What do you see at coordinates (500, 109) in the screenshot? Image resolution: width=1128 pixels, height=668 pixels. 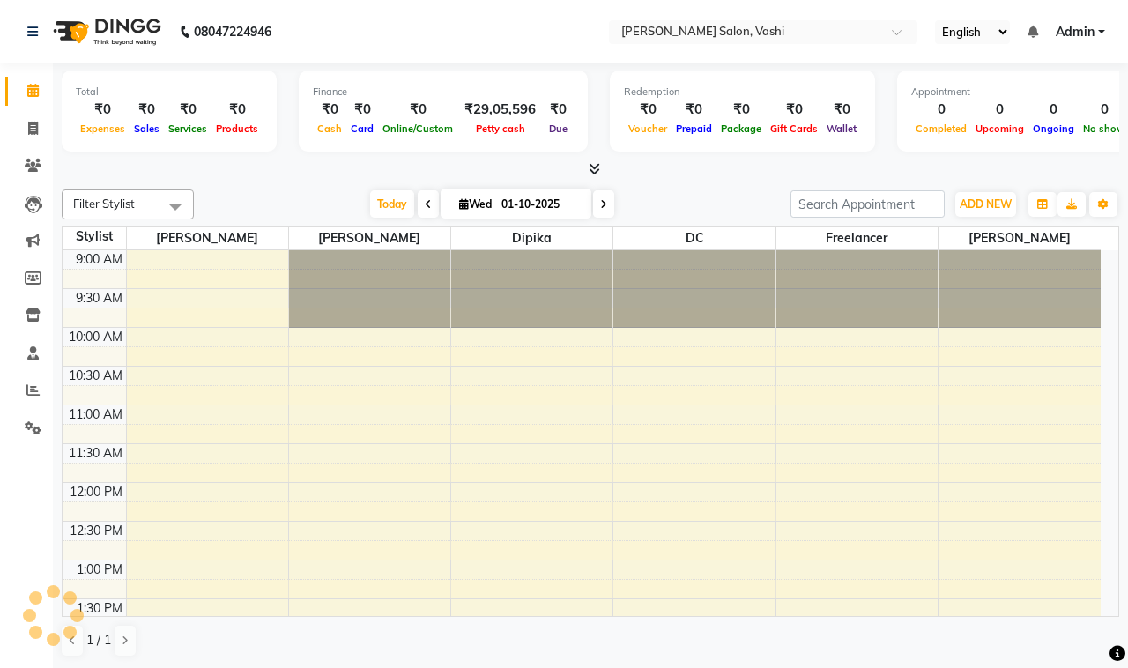 I see `div: ₹29,05,596` at bounding box center [500, 109].